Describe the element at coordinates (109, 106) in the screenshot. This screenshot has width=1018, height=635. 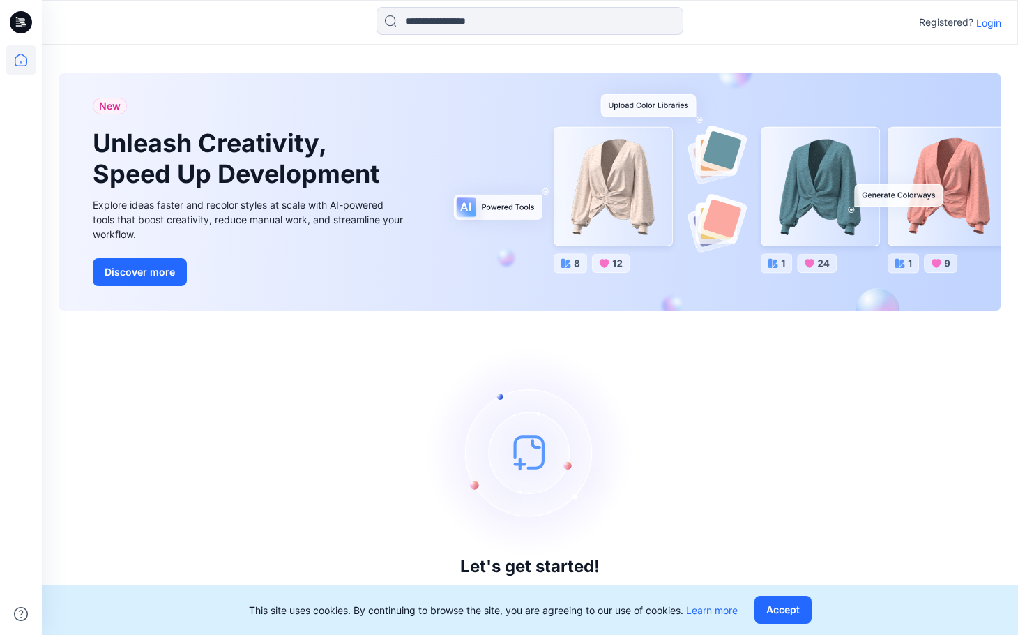
I see `span: New` at that location.